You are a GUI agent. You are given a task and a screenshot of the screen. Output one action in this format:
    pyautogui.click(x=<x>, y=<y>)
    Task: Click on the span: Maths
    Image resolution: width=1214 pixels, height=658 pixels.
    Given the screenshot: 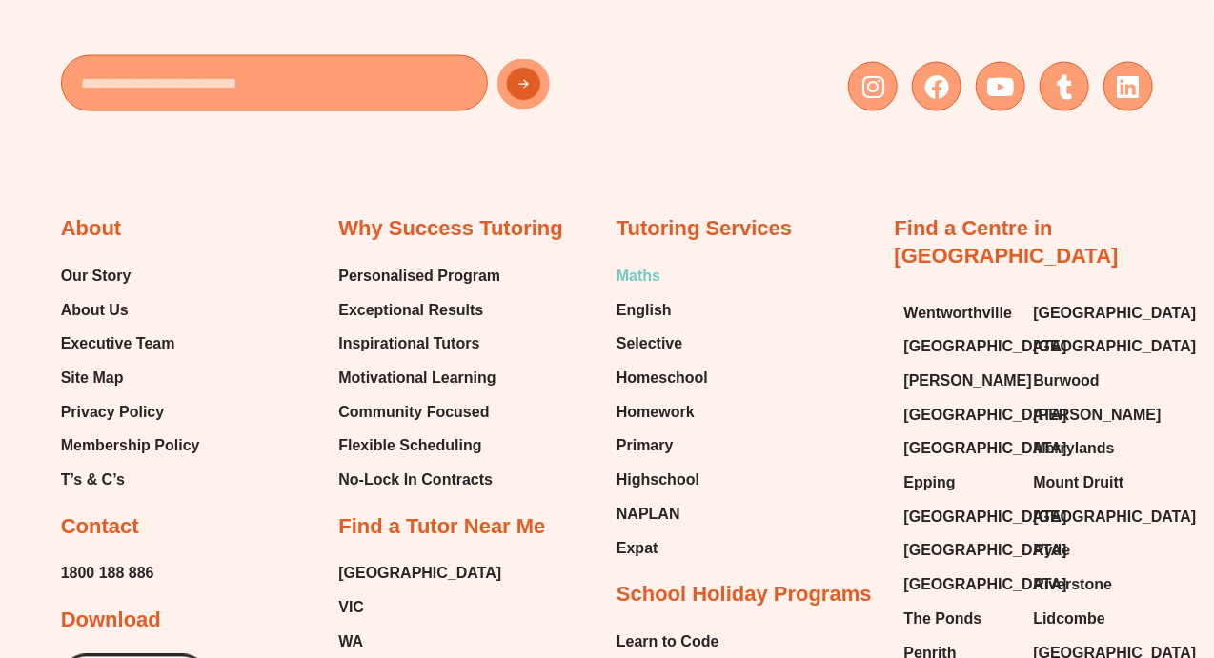 What is the action you would take?
    pyautogui.click(x=638, y=277)
    